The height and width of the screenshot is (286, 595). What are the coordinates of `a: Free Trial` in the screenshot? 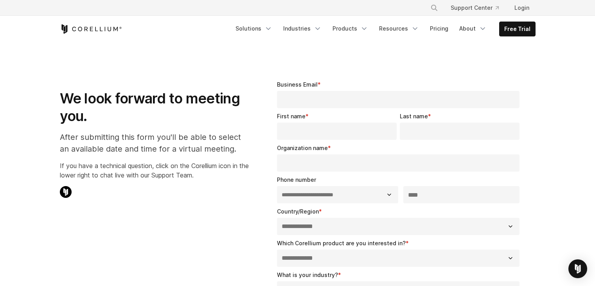 It's located at (517, 29).